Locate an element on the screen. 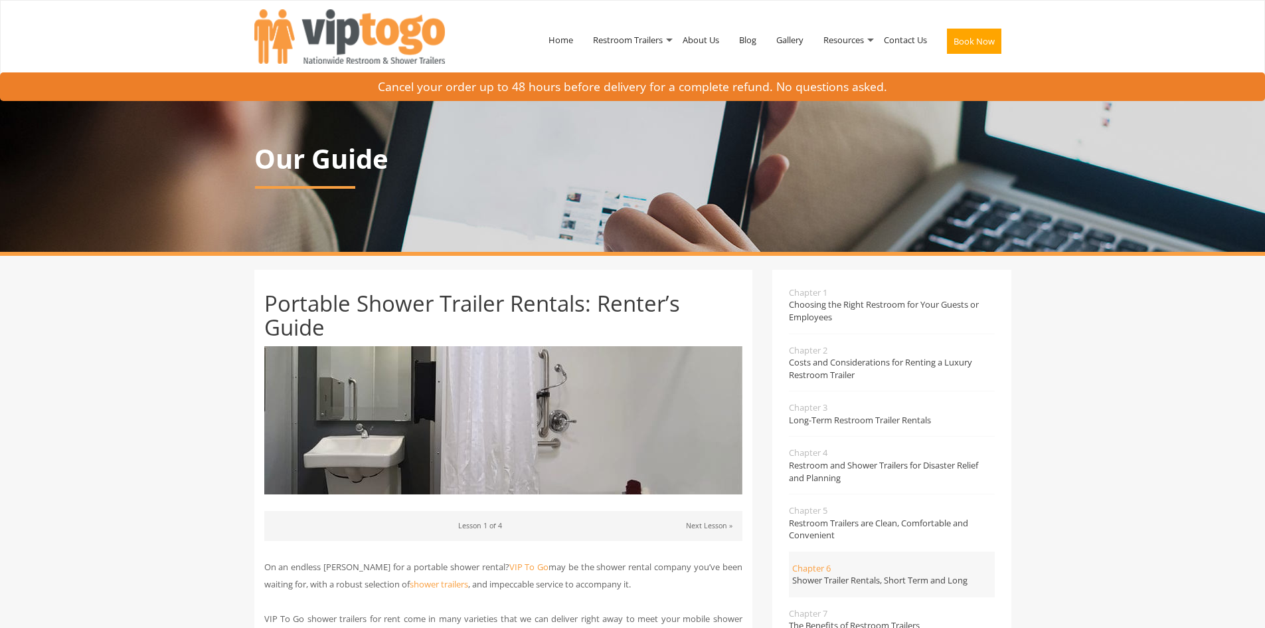 The width and height of the screenshot is (1265, 628). h1: Portable Shower Trailer Rentals: Renter’s Guide is located at coordinates (503, 315).